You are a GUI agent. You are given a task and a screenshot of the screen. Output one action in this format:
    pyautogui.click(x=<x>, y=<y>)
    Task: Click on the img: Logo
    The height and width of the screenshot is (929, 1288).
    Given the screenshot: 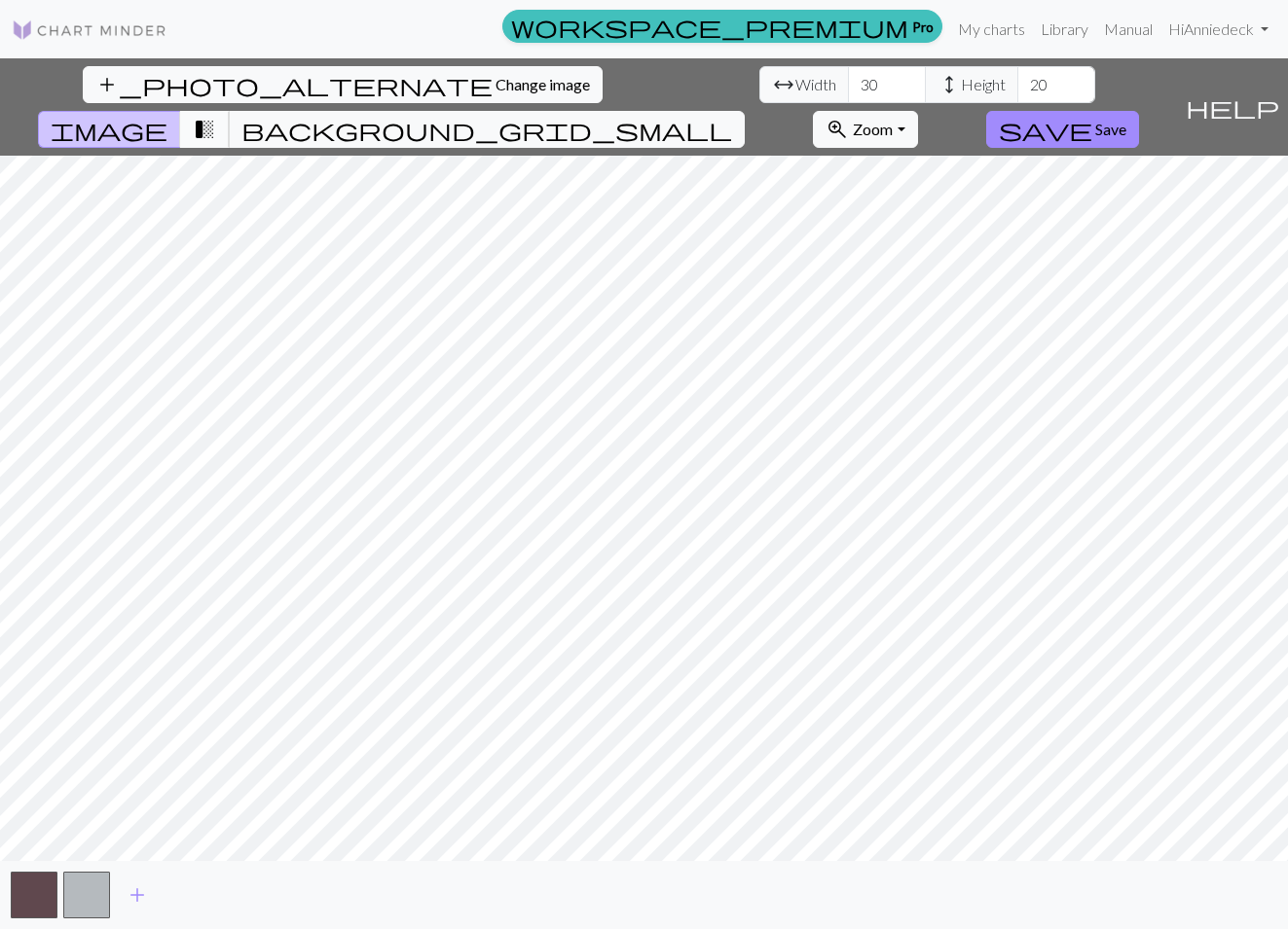 What is the action you would take?
    pyautogui.click(x=89, y=30)
    